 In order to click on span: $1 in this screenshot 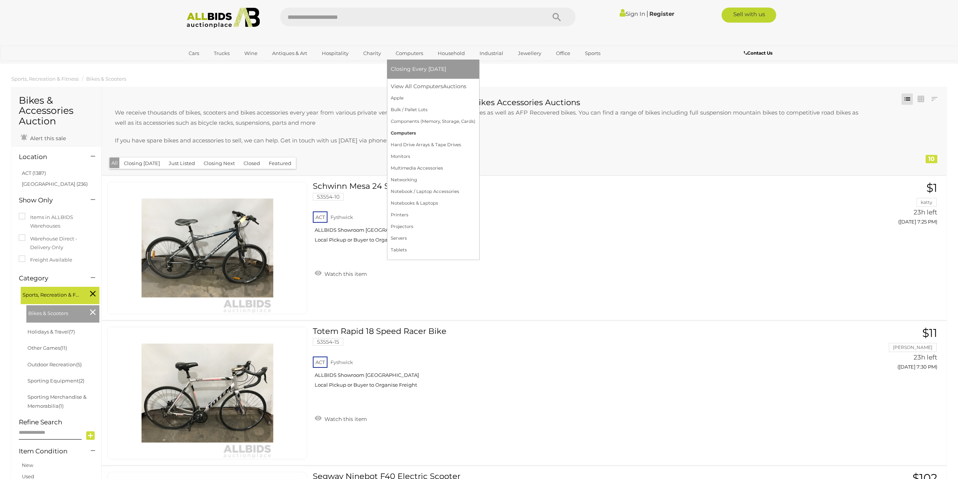, I will do `click(932, 188)`.